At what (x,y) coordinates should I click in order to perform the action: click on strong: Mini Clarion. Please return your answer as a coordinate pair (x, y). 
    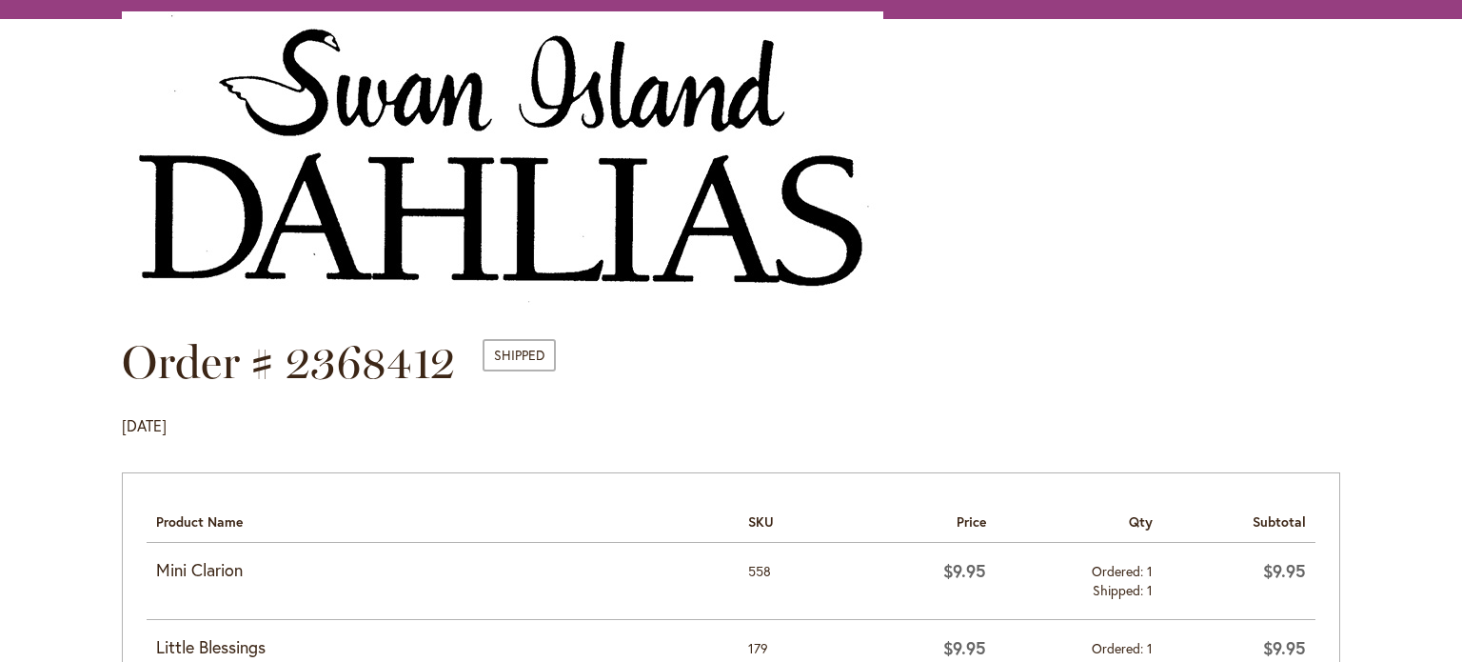
    Looking at the image, I should click on (443, 570).